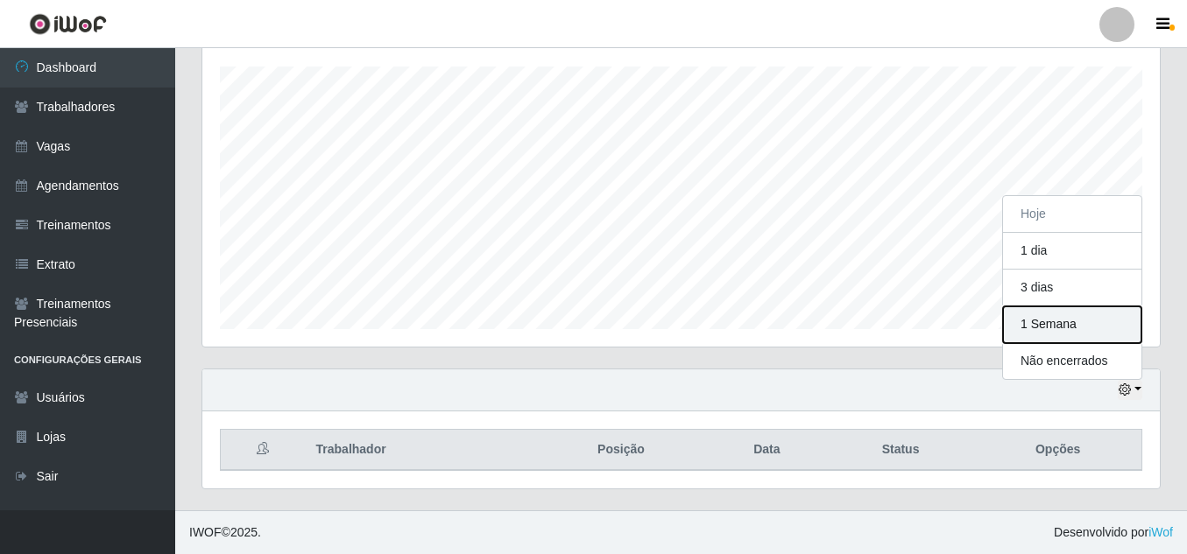  I want to click on a: iWof, so click(1160, 532).